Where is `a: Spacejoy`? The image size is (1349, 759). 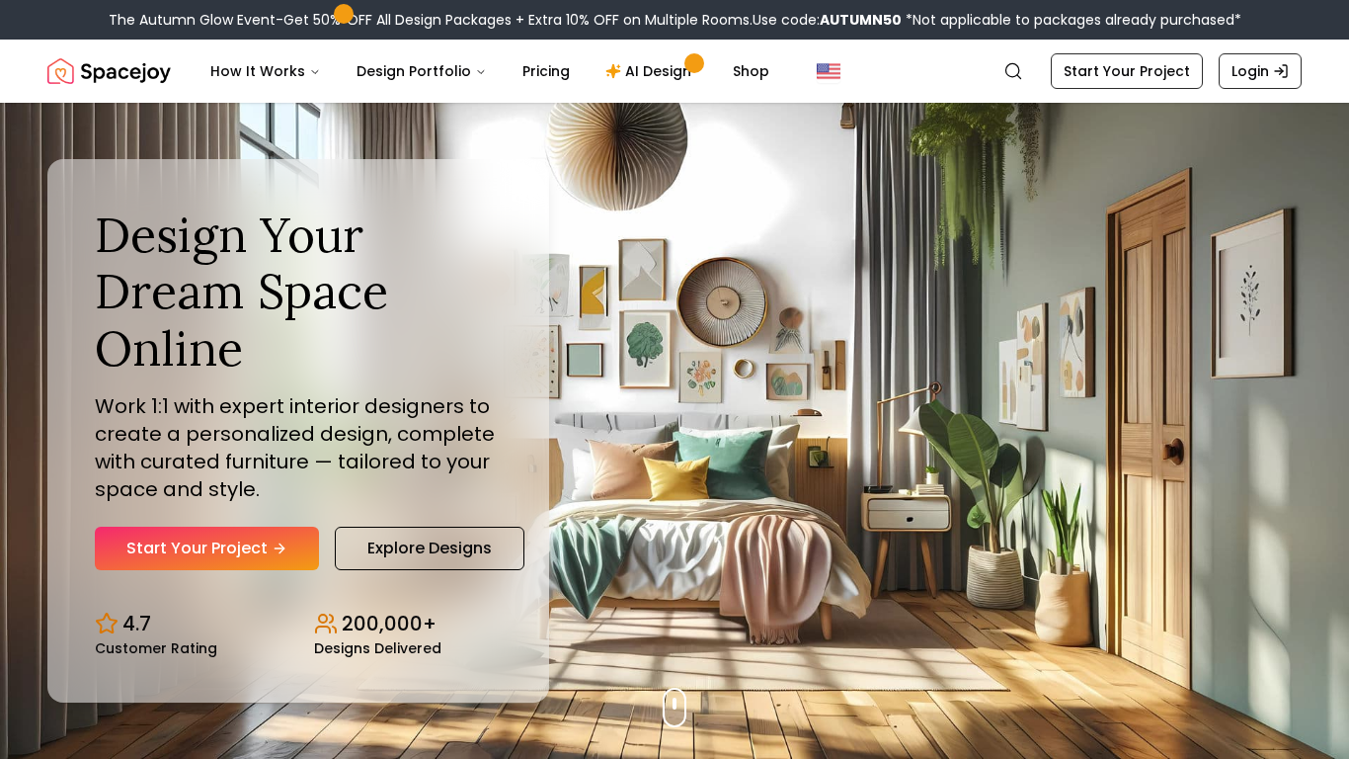 a: Spacejoy is located at coordinates (109, 71).